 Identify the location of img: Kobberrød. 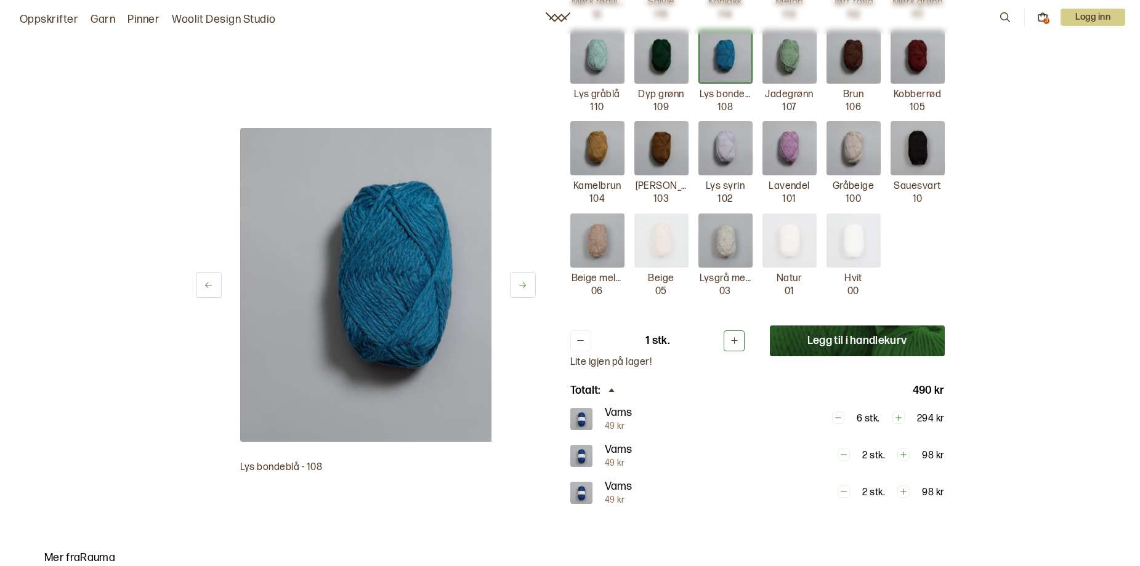
(917, 57).